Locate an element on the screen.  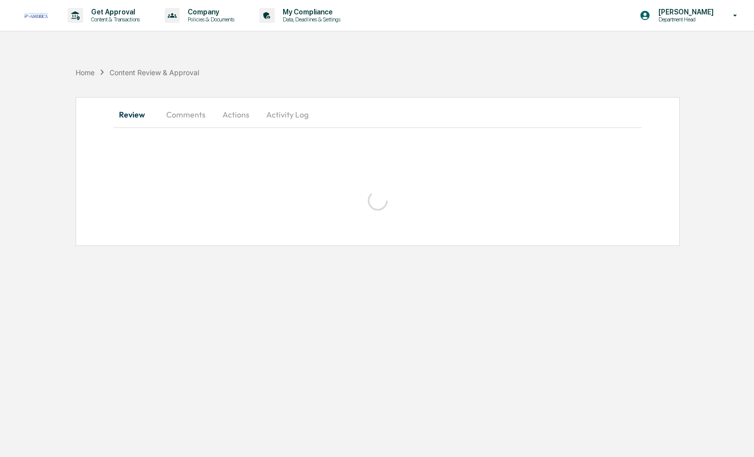
button: Review is located at coordinates (136, 114).